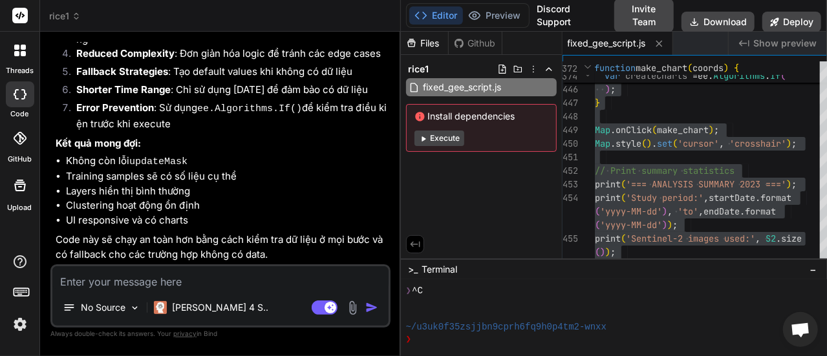  Describe the element at coordinates (665, 198) in the screenshot. I see `span: 'Study period:'` at that location.